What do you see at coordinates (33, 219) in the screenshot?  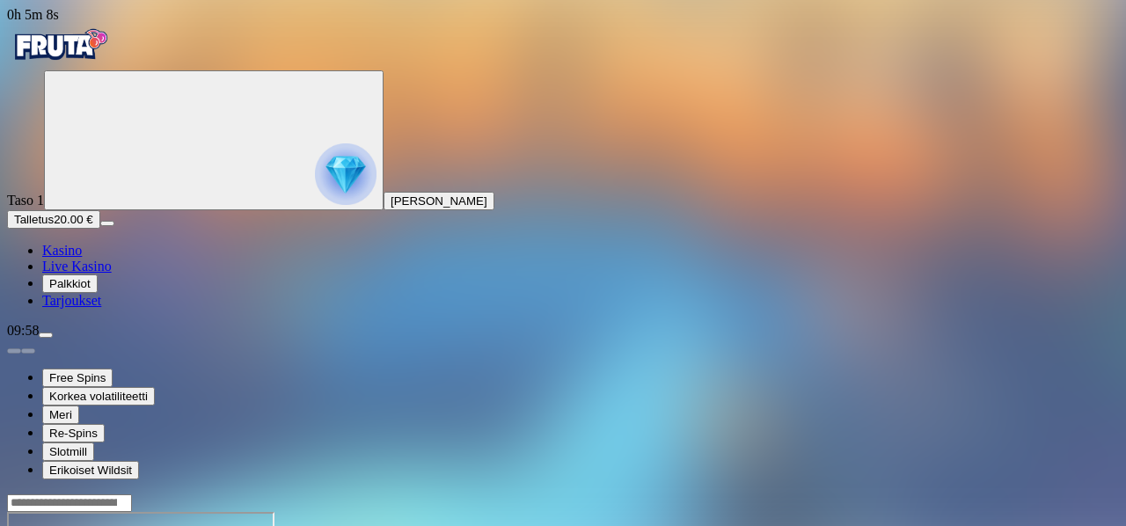 I see `span: Talletus` at bounding box center [33, 219].